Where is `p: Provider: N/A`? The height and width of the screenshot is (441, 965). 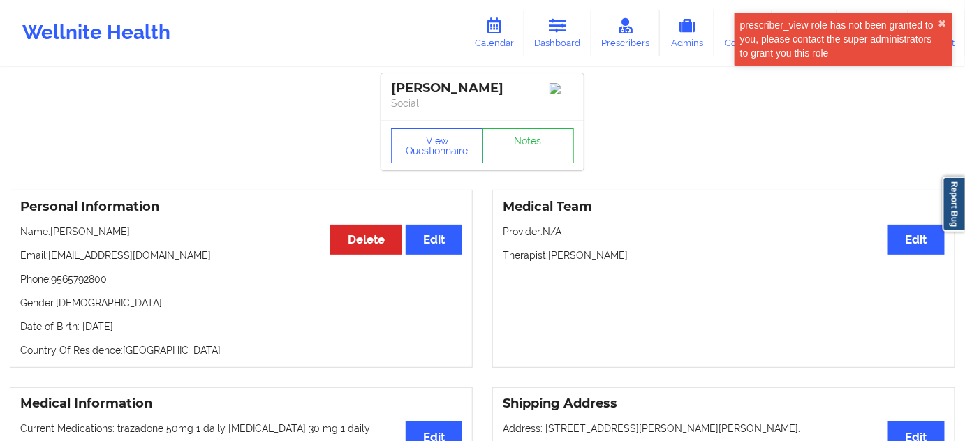
p: Provider: N/A is located at coordinates (723, 232).